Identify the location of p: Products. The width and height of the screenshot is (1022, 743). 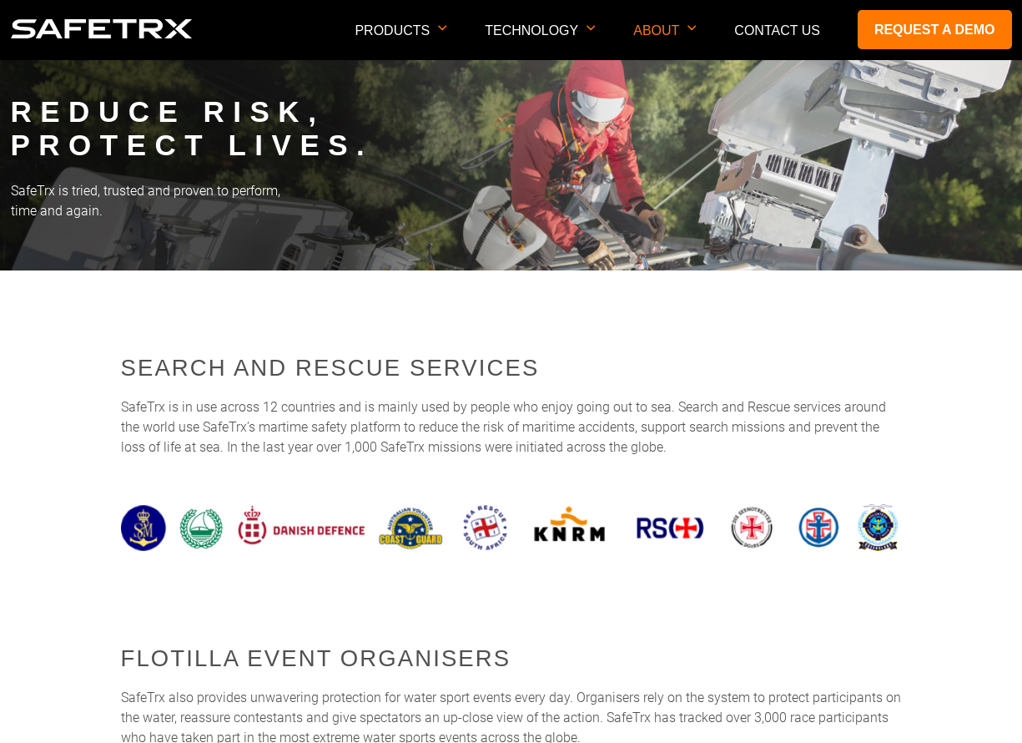
(401, 41).